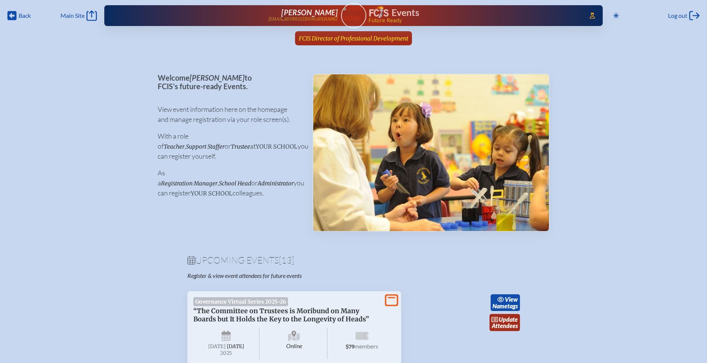  Describe the element at coordinates (226, 353) in the screenshot. I see `span: 2025` at that location.